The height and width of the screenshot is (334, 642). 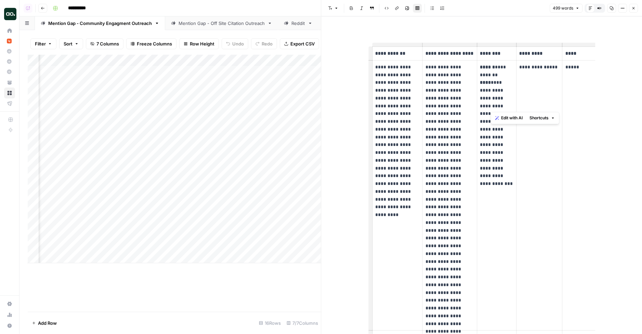 I want to click on button: Row Height, so click(x=199, y=44).